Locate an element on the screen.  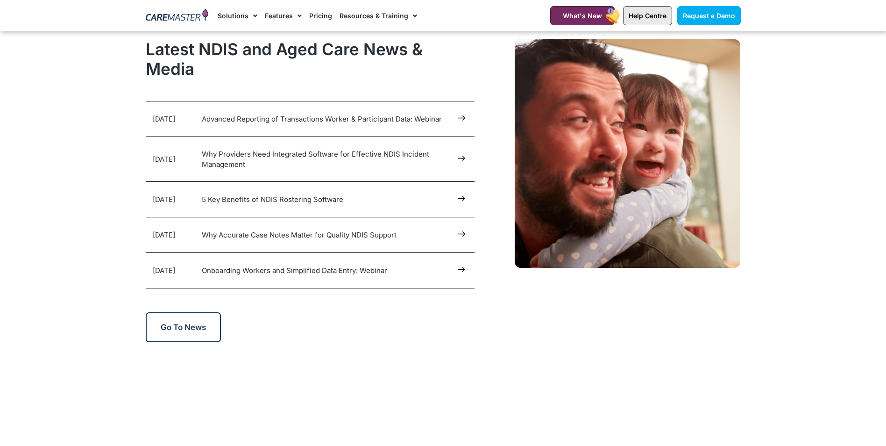
a: Help Centre is located at coordinates (647, 15).